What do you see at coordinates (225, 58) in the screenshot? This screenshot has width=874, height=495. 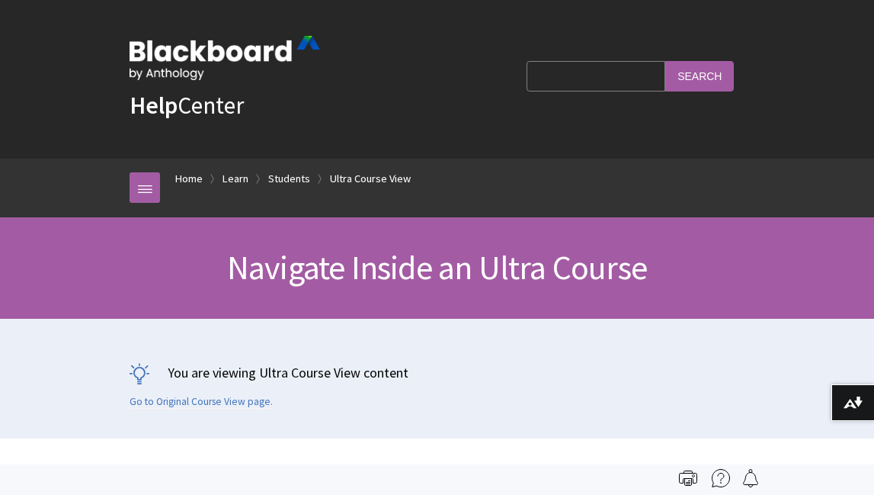 I see `img: Blackboard by Anthology` at bounding box center [225, 58].